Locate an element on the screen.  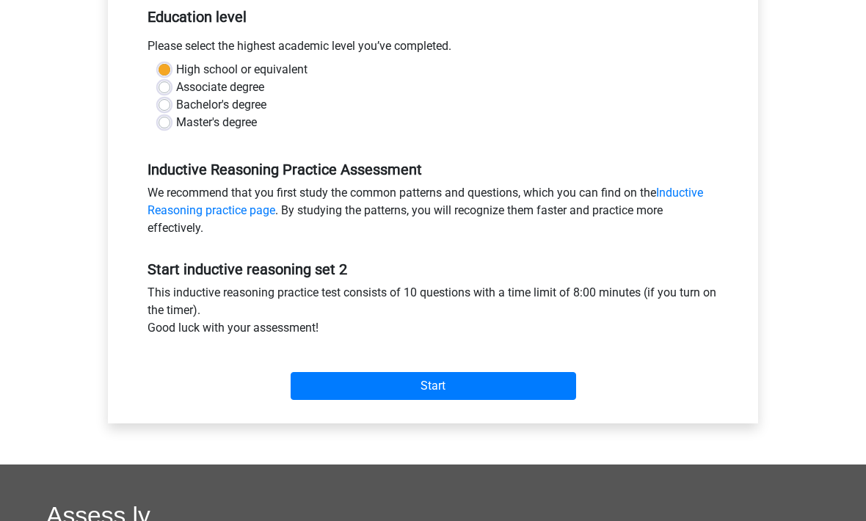
label: Bachelor's degree is located at coordinates (221, 106).